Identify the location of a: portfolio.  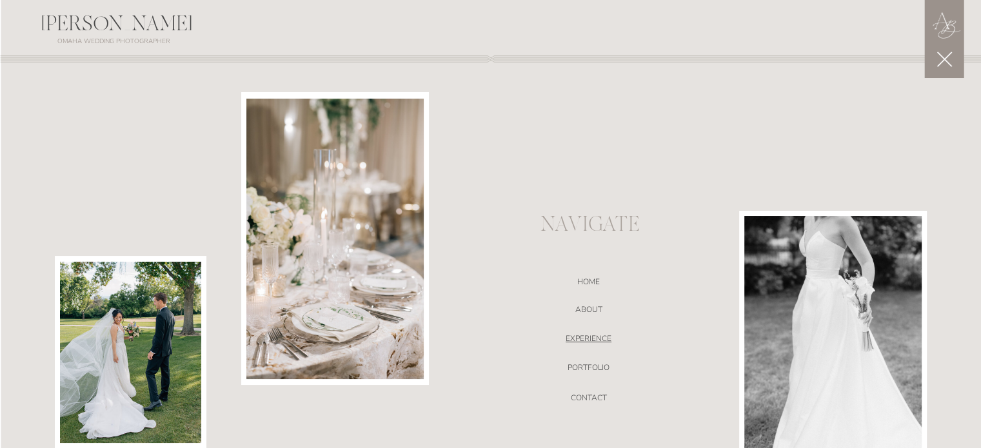
(589, 369).